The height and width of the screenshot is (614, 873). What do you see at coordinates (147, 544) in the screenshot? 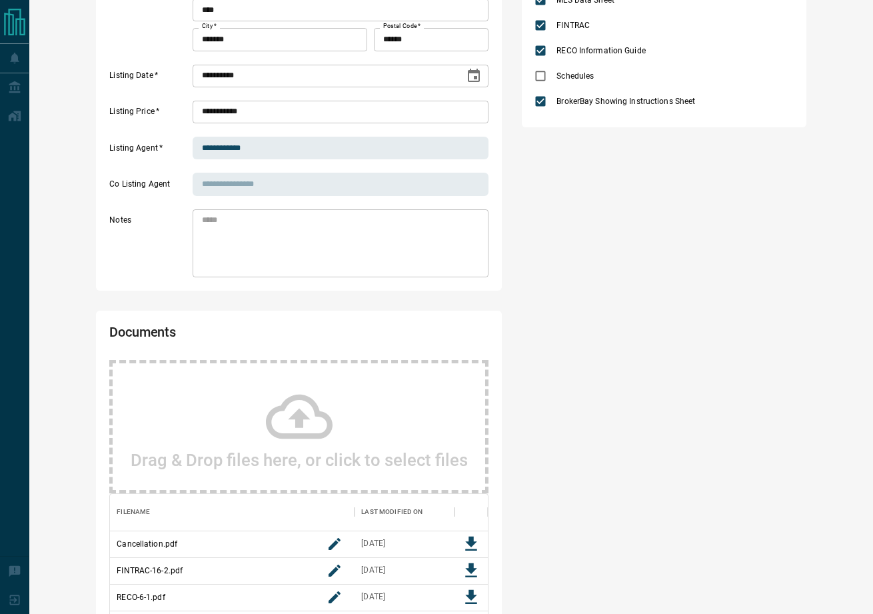
I see `p: Cancellation.pdf` at bounding box center [147, 544].